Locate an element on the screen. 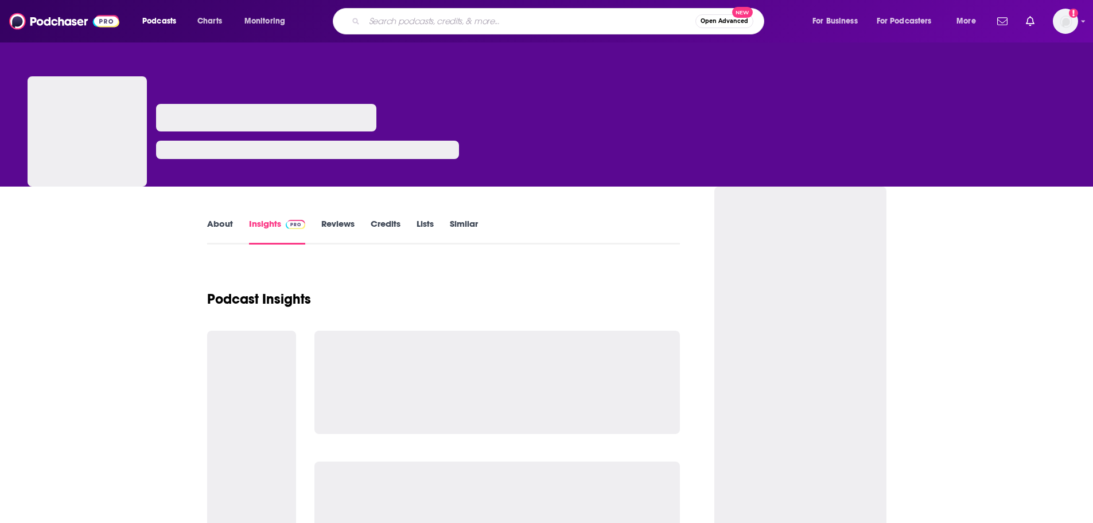 Image resolution: width=1093 pixels, height=523 pixels. img: Podchaser Pro is located at coordinates (295, 224).